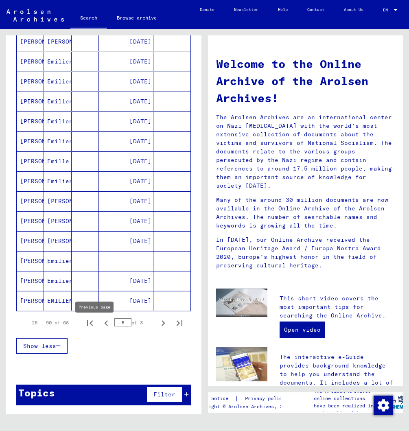 Image resolution: width=409 pixels, height=431 pixels. I want to click on button: Show less, so click(42, 346).